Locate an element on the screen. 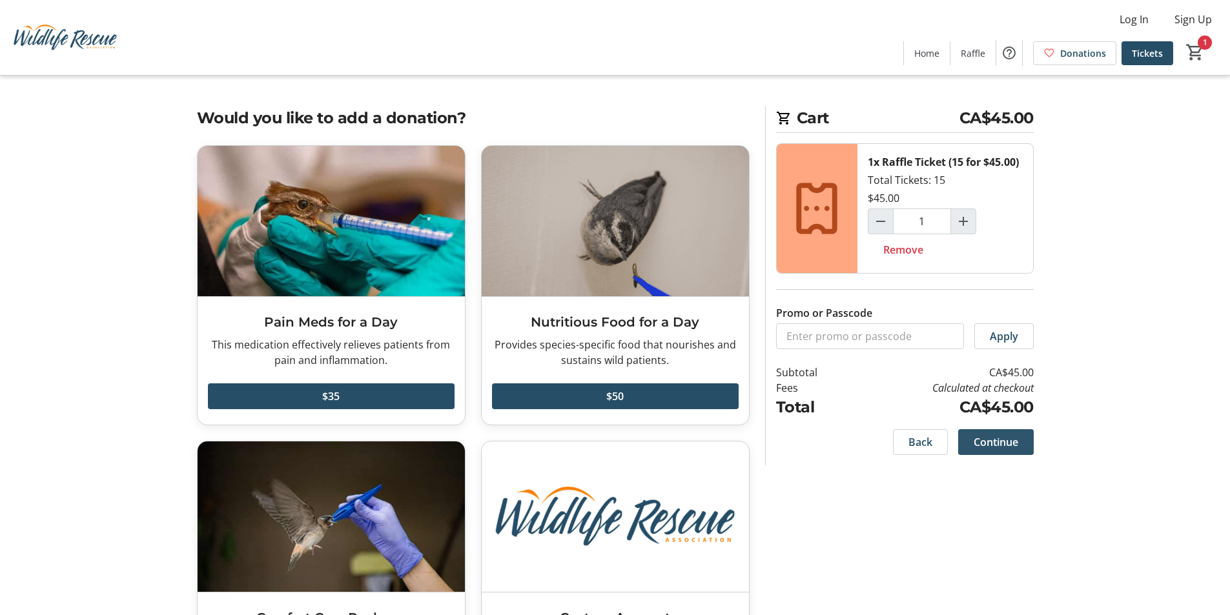  img: Custom Amount is located at coordinates (615, 517).